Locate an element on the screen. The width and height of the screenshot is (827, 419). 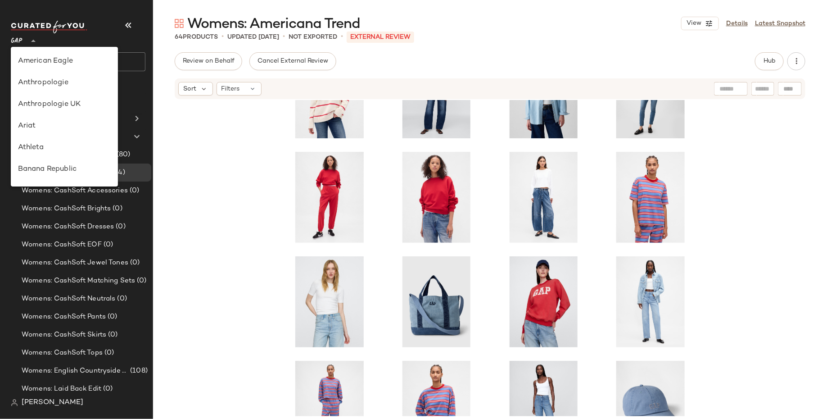
img: cn60149766.jpg is located at coordinates (330, 197).